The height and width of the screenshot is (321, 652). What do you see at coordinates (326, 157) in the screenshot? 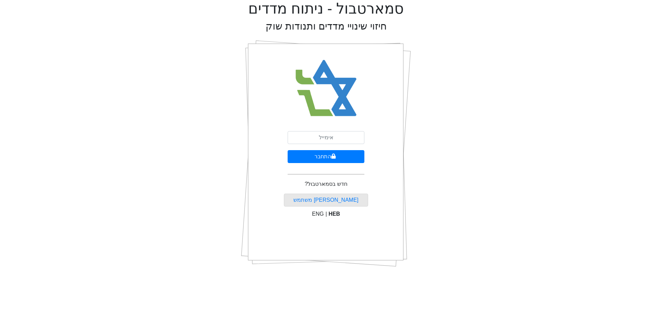
I see `button: התחבר` at bounding box center [326, 157].